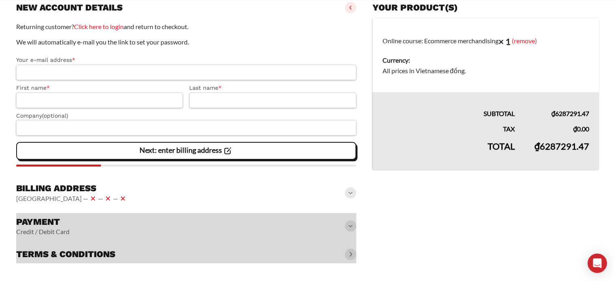  What do you see at coordinates (186, 151) in the screenshot?
I see `vaadin-button: Next: enter billing address` at bounding box center [186, 151].